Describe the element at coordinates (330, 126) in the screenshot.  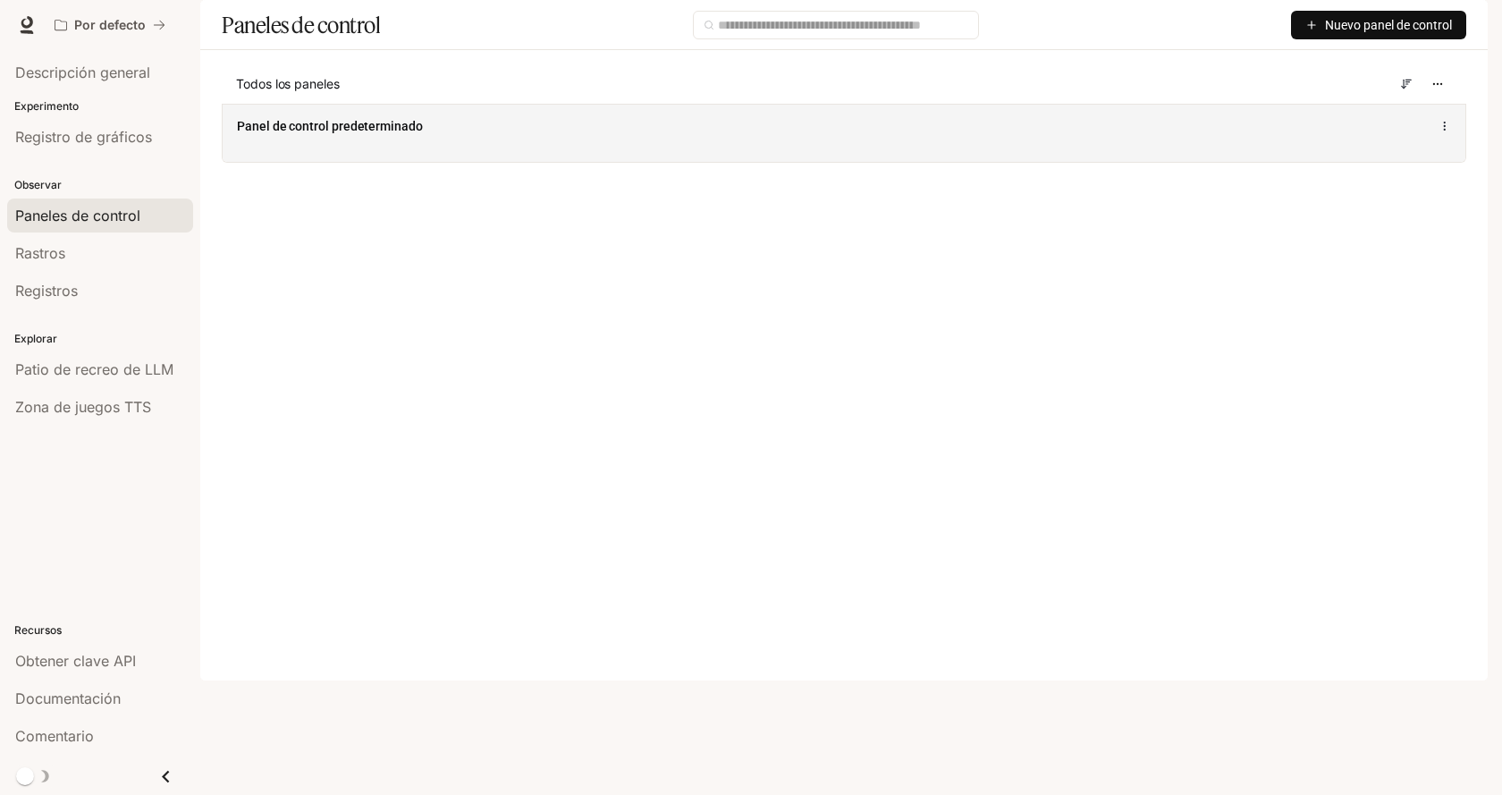
I see `font: Panel de control predeterminado` at that location.